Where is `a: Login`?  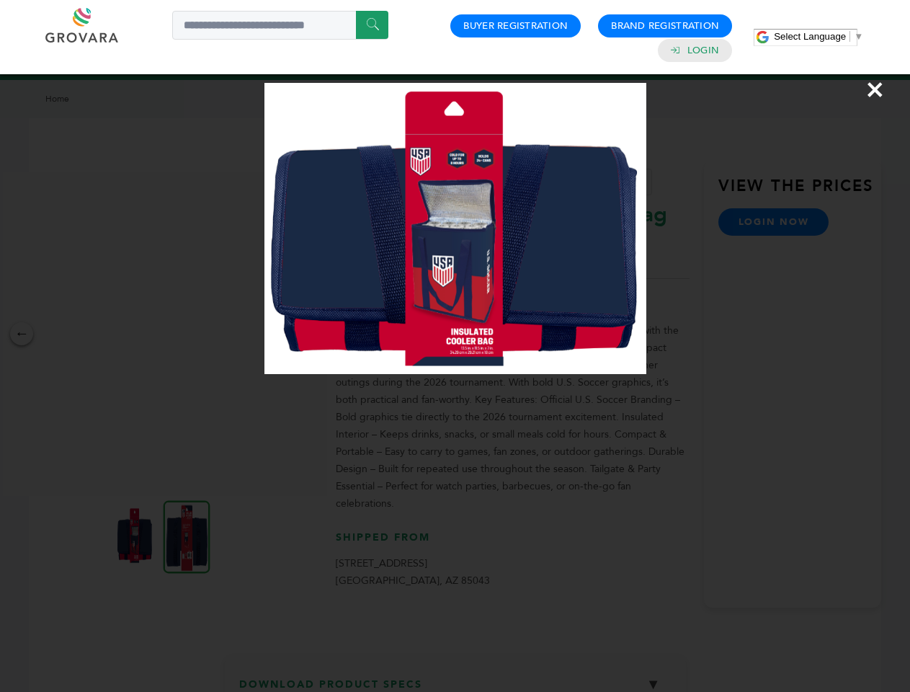
a: Login is located at coordinates (703, 50).